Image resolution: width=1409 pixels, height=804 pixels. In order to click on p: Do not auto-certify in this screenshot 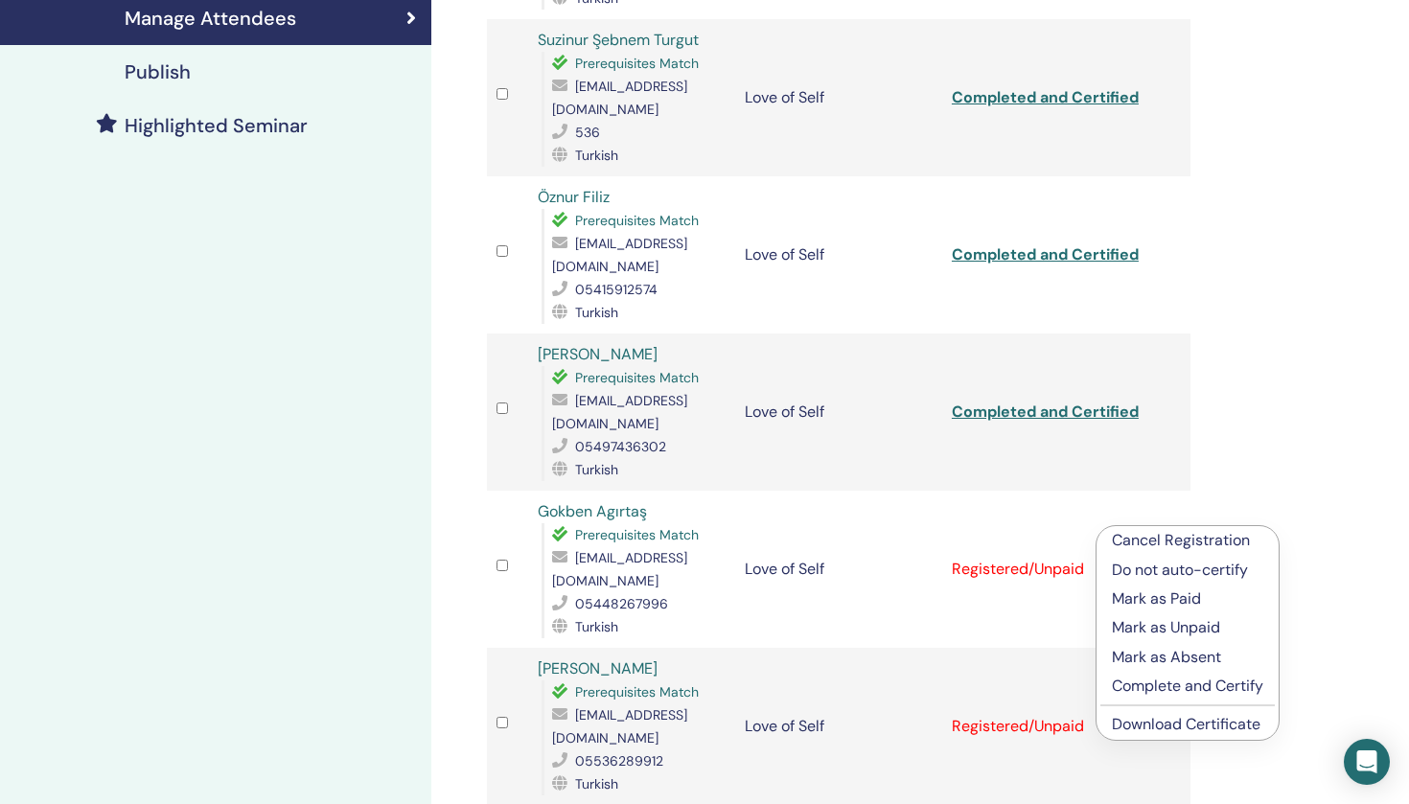, I will do `click(1188, 570)`.